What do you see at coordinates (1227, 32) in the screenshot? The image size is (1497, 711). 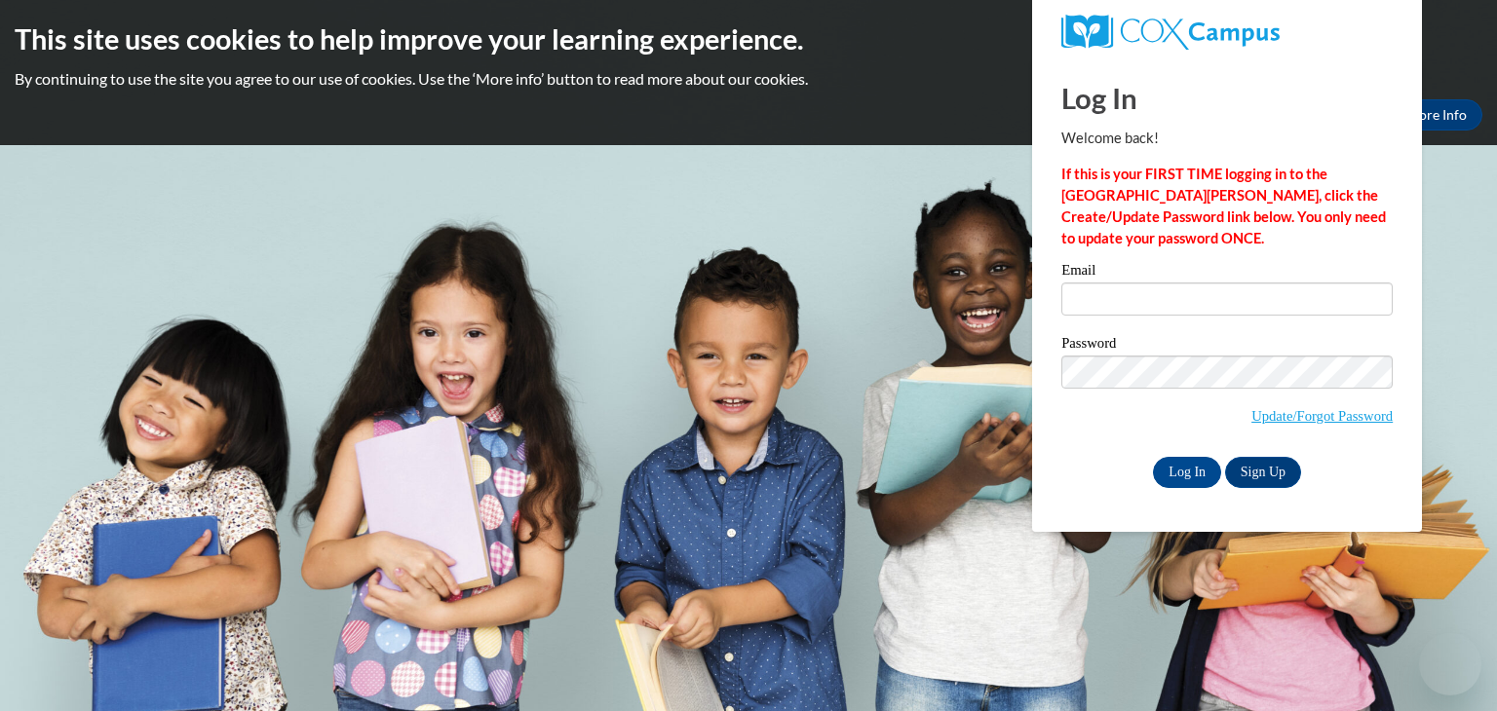 I see `a: COX Campus` at bounding box center [1227, 32].